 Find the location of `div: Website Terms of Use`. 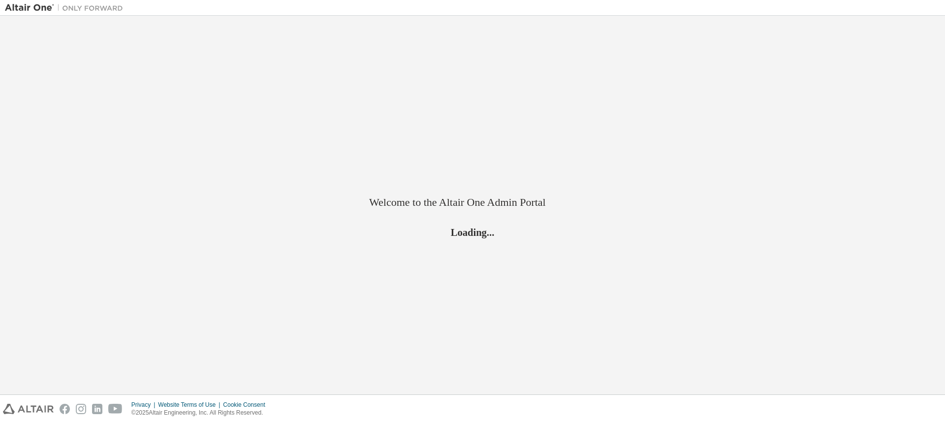

div: Website Terms of Use is located at coordinates (191, 405).